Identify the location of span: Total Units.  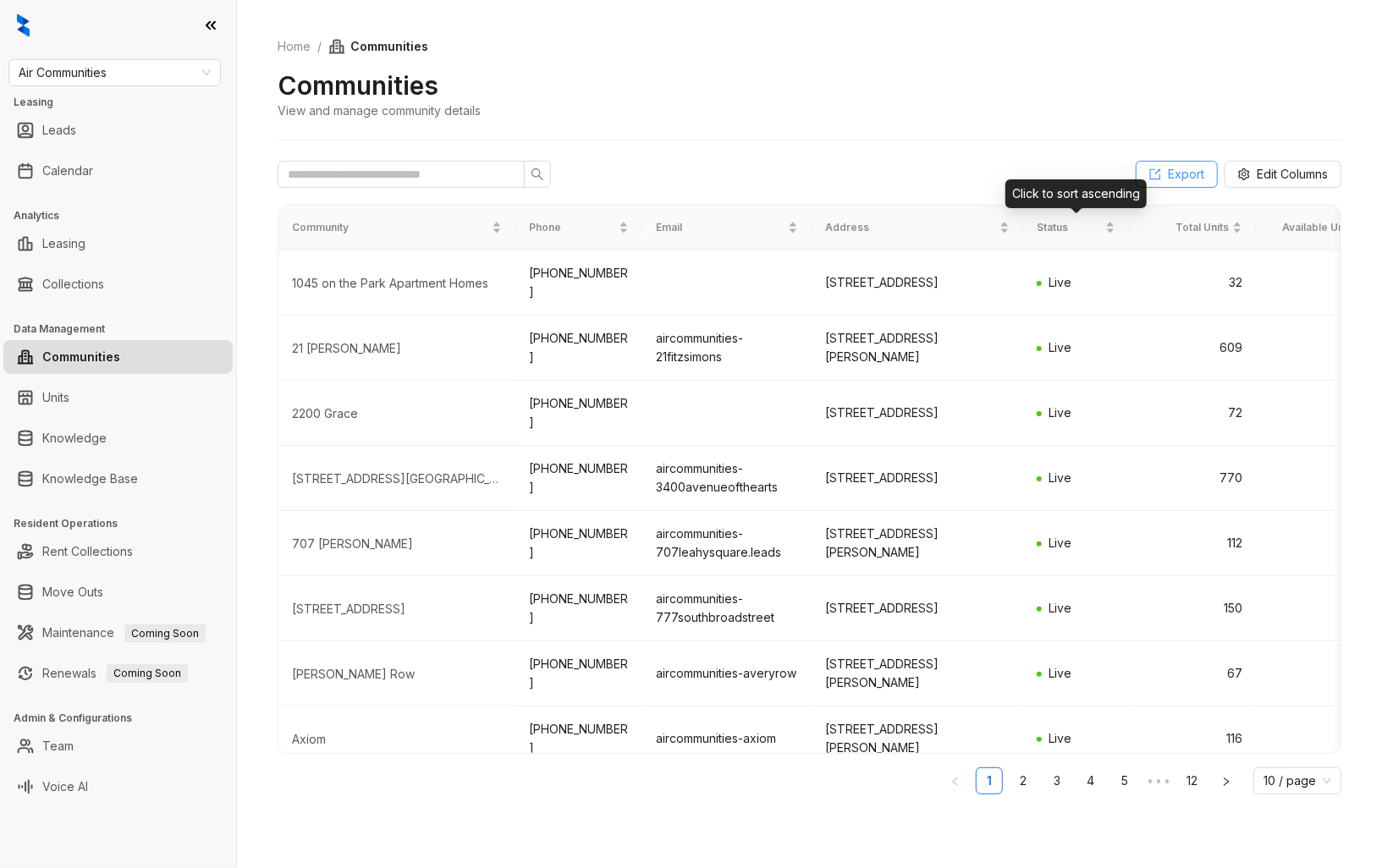
(1186, 228).